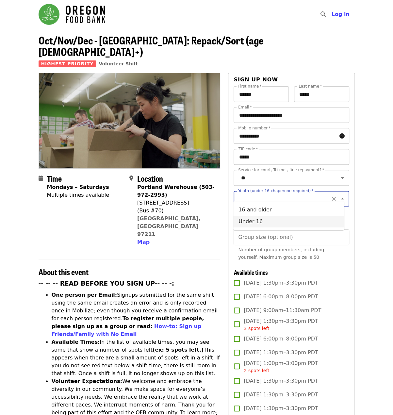 The height and width of the screenshot is (415, 393). Describe the element at coordinates (291, 237) in the screenshot. I see `input: [object Object]` at that location.